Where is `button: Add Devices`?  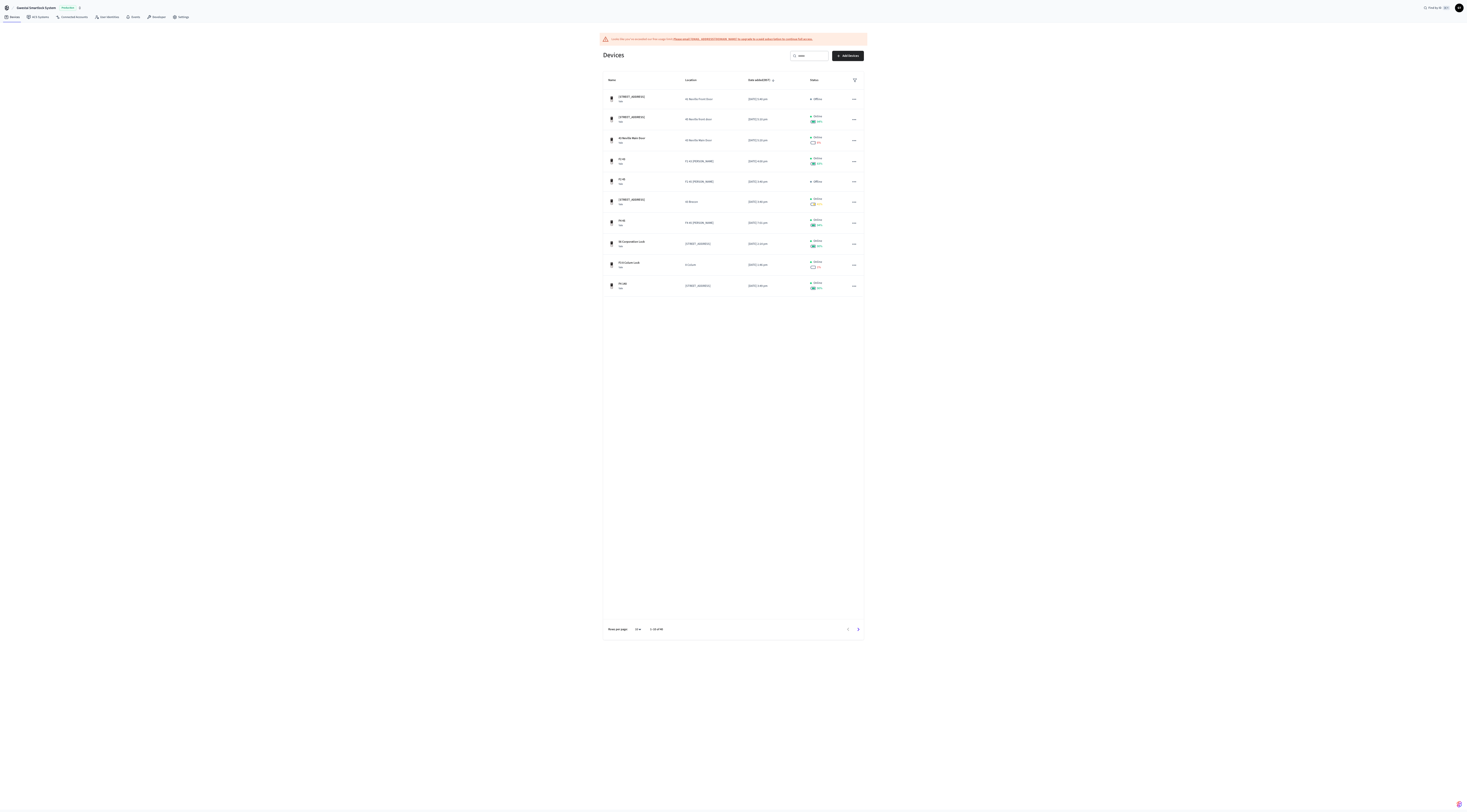 button: Add Devices is located at coordinates (848, 56).